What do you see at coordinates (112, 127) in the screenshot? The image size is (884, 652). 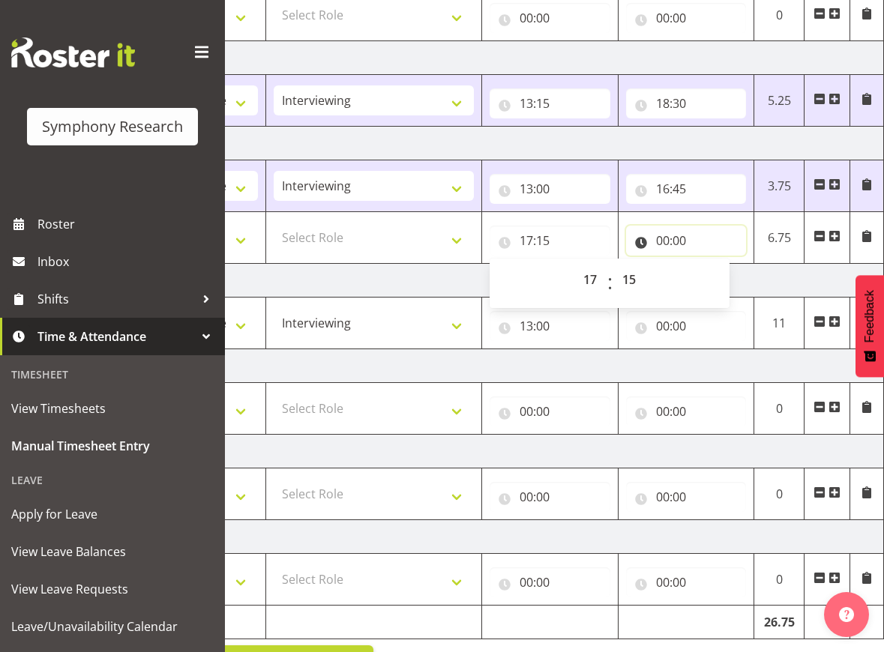 I see `div: Symphony Research` at bounding box center [112, 127].